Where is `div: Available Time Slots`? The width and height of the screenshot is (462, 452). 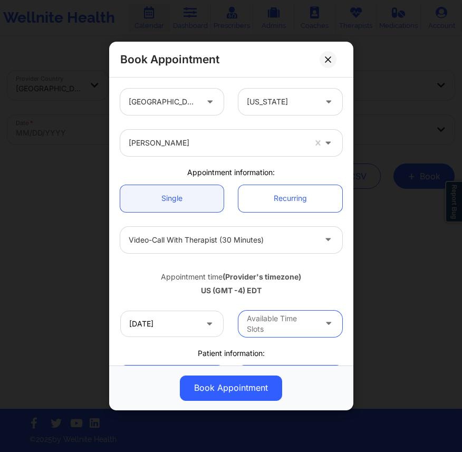 div: Available Time Slots is located at coordinates (281, 323).